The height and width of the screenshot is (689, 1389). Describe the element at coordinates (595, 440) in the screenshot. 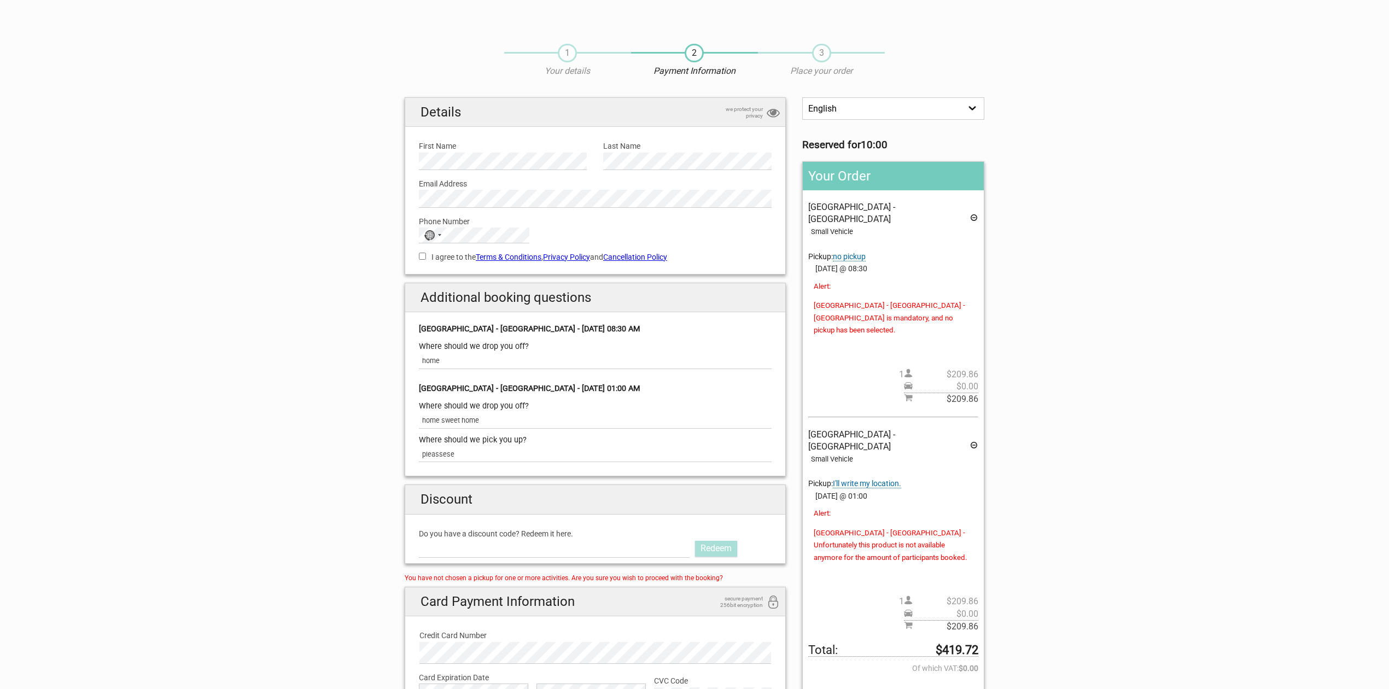

I see `div: Where should we pick you up?` at that location.